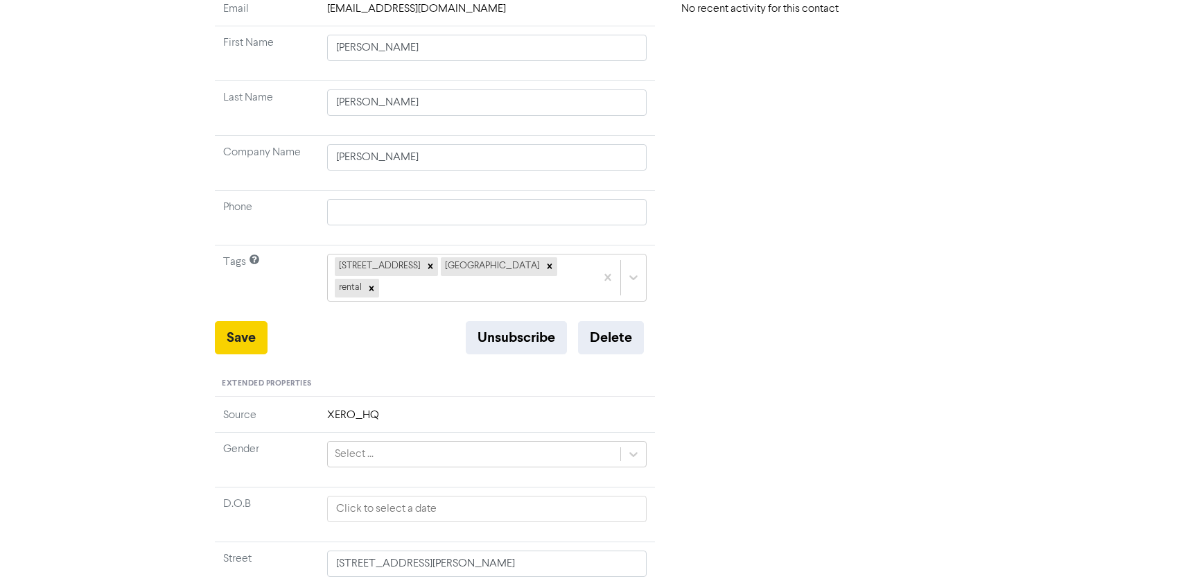  Describe the element at coordinates (354, 454) in the screenshot. I see `div: Select ...` at that location.